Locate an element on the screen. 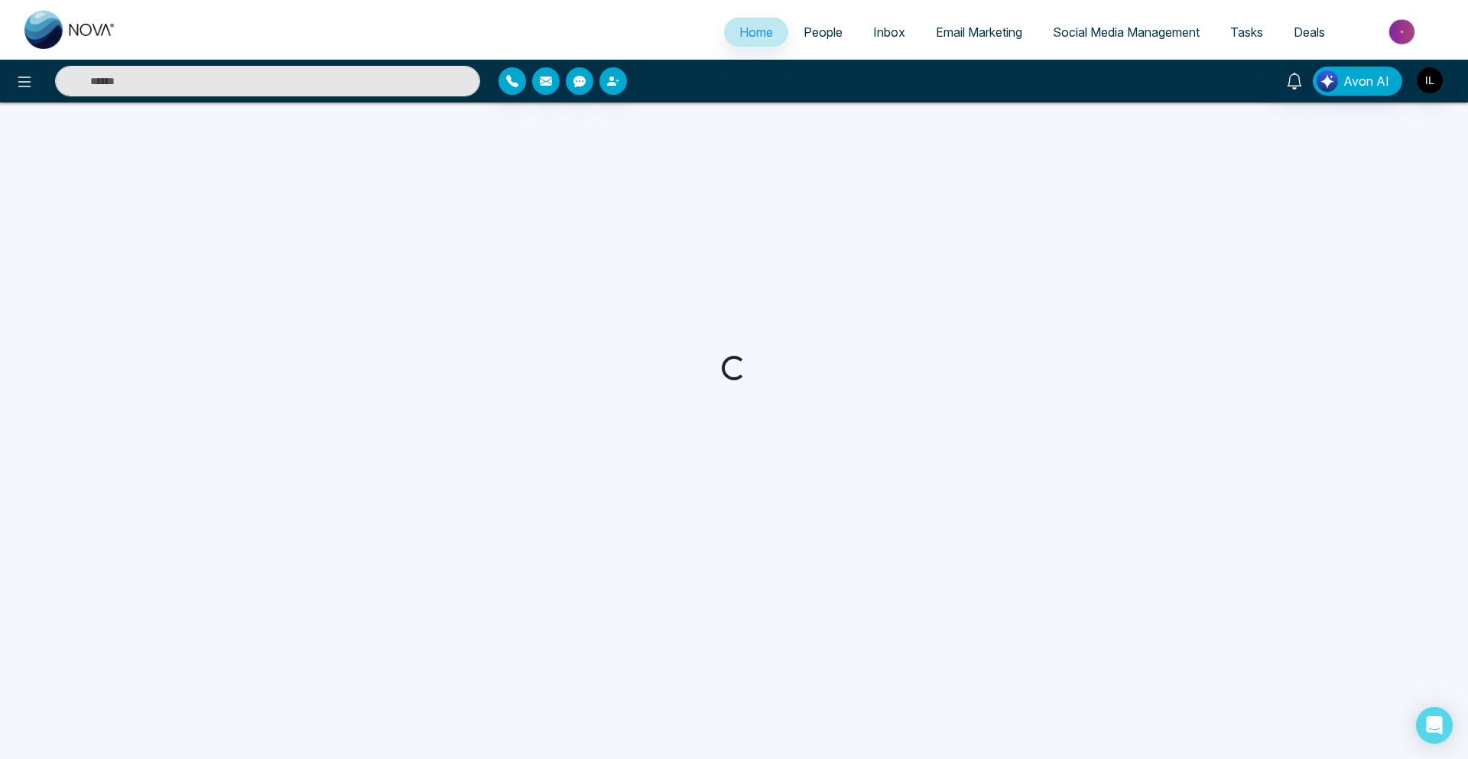  img: Lead Flow is located at coordinates (1327, 81).